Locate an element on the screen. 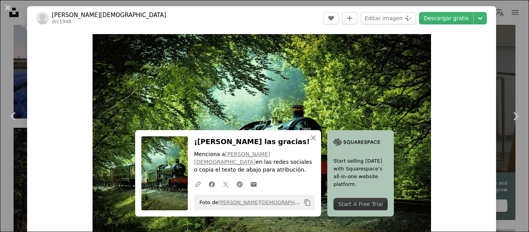  div: Start A Free Trial is located at coordinates (360, 204).